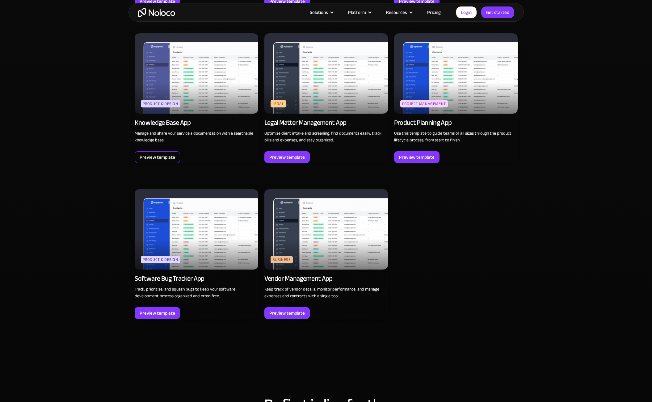 The height and width of the screenshot is (402, 652). I want to click on a: Product & DesignKnowledge Base AppManage and share your service’s documentation with a searchable..., so click(196, 97).